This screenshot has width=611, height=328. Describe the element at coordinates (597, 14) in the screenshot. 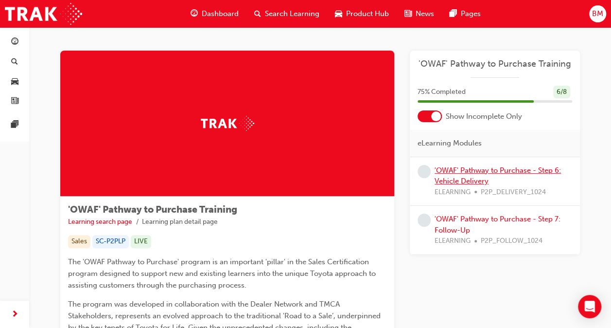

I see `button: BM` at that location.